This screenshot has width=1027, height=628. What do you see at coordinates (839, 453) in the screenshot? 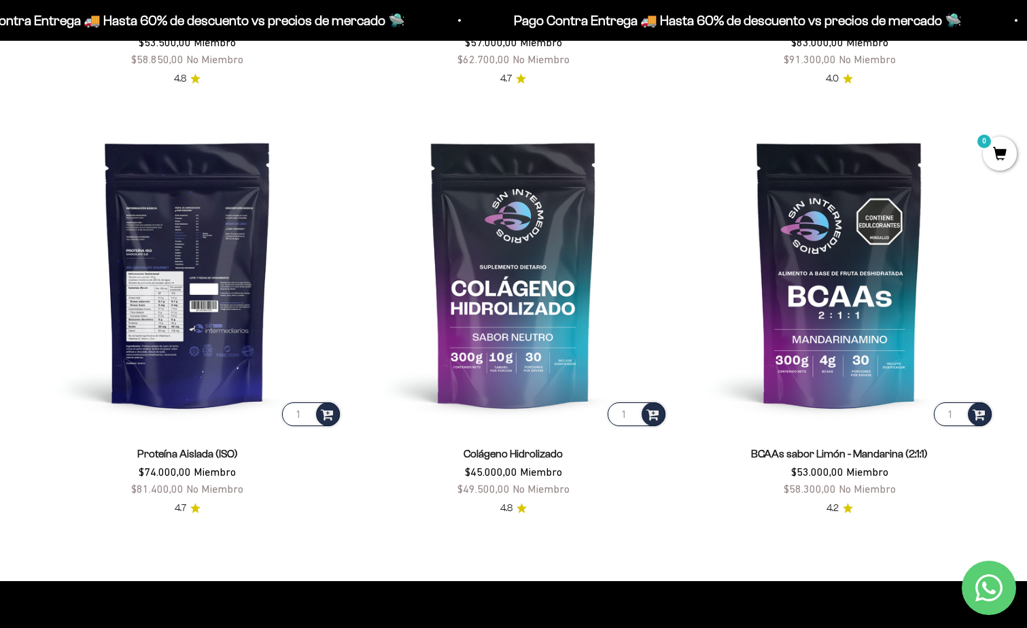
I see `a: BCAAs sabor Limón - Mandarina (2:1:1)` at bounding box center [839, 453].